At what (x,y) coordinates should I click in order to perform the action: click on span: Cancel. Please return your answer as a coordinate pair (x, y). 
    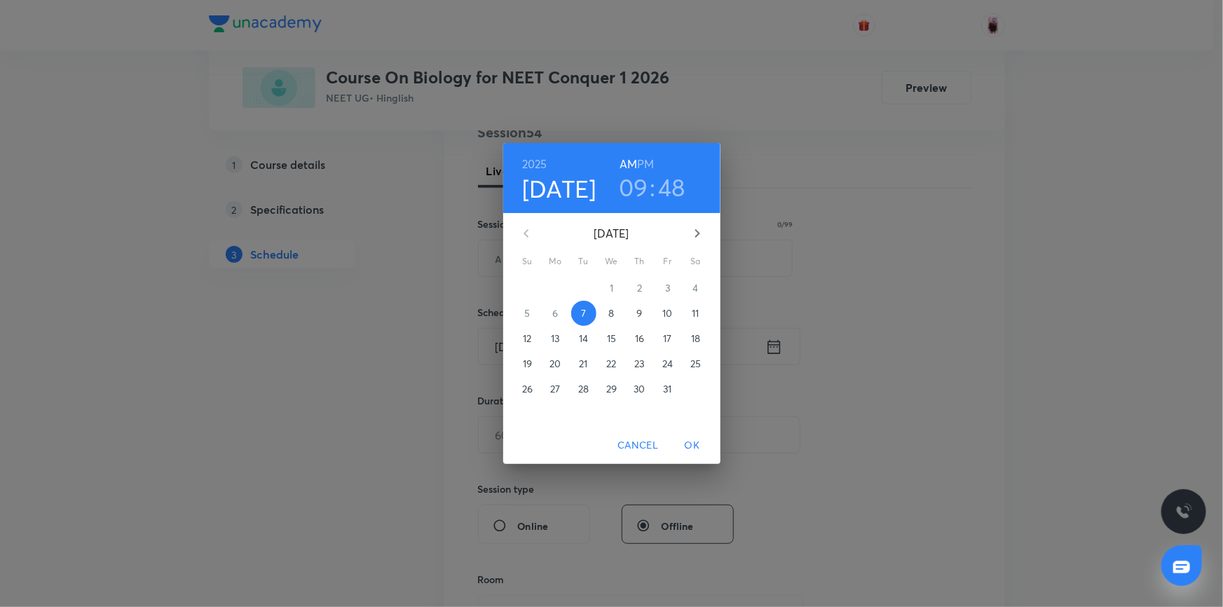
    Looking at the image, I should click on (638, 445).